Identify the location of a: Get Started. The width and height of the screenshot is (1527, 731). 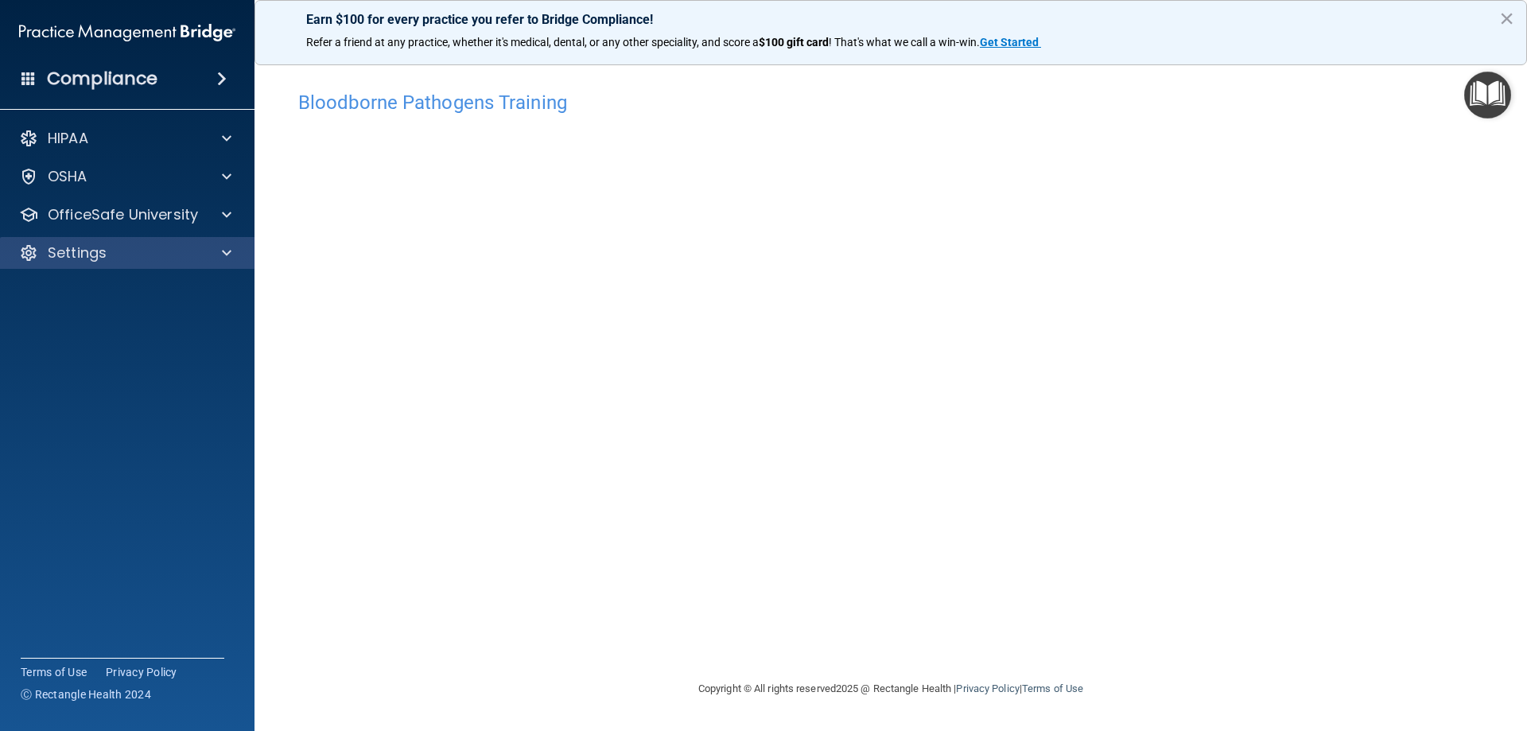
(1010, 42).